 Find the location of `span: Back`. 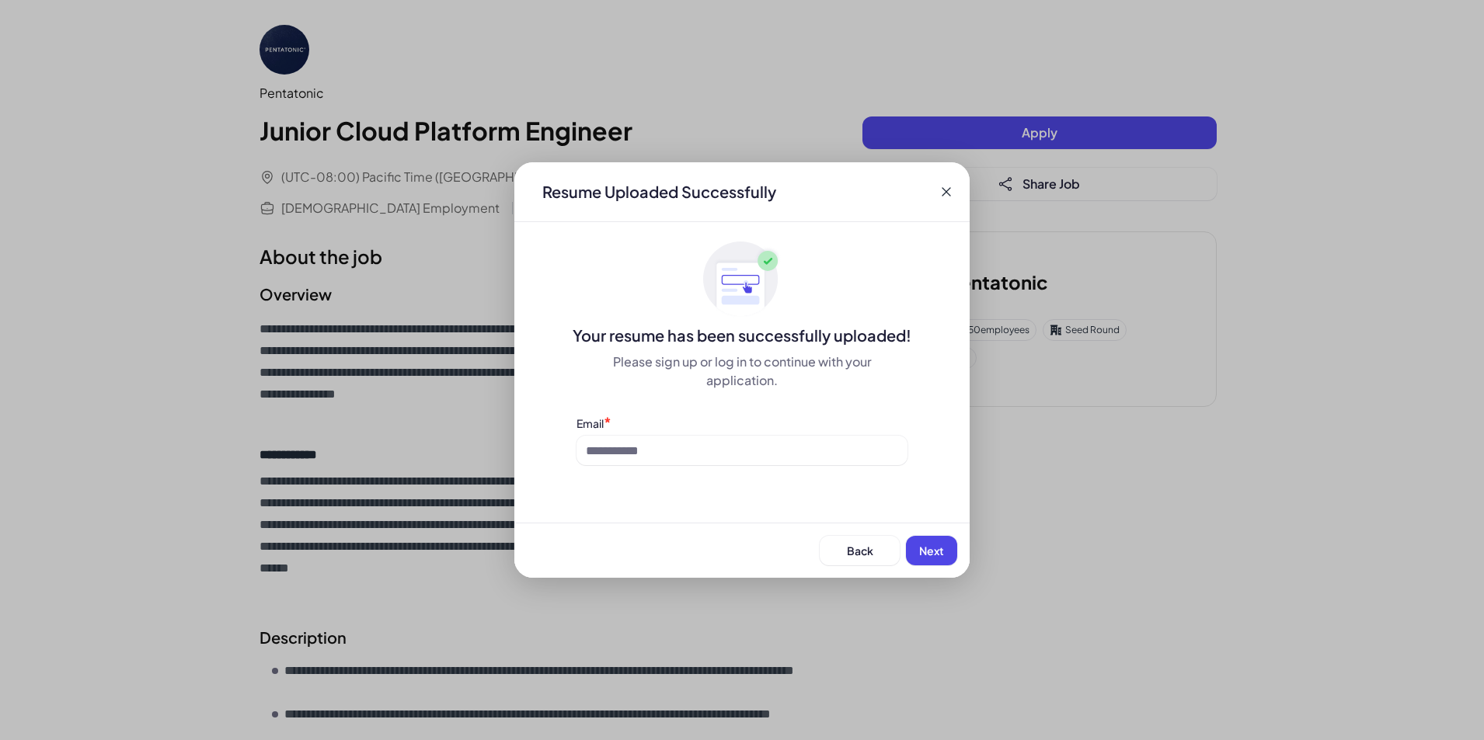

span: Back is located at coordinates (860, 551).